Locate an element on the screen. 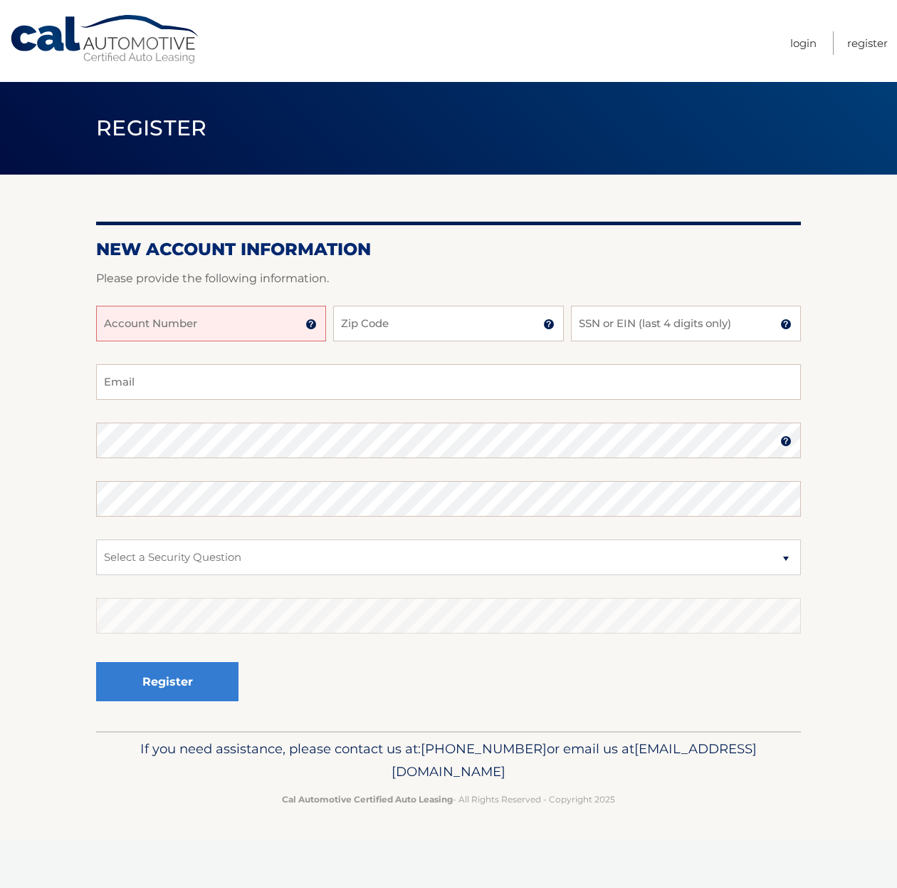 Image resolution: width=897 pixels, height=888 pixels. input: SSN or EIN (last 4 digits only) is located at coordinates (686, 323).